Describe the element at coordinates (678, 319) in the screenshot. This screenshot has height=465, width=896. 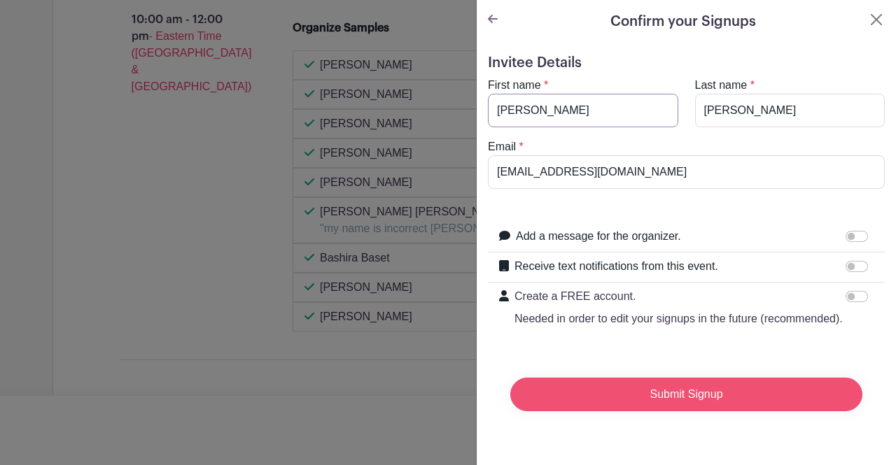
I see `p: Needed in order to edit your signups in the future (recommended).` at that location.